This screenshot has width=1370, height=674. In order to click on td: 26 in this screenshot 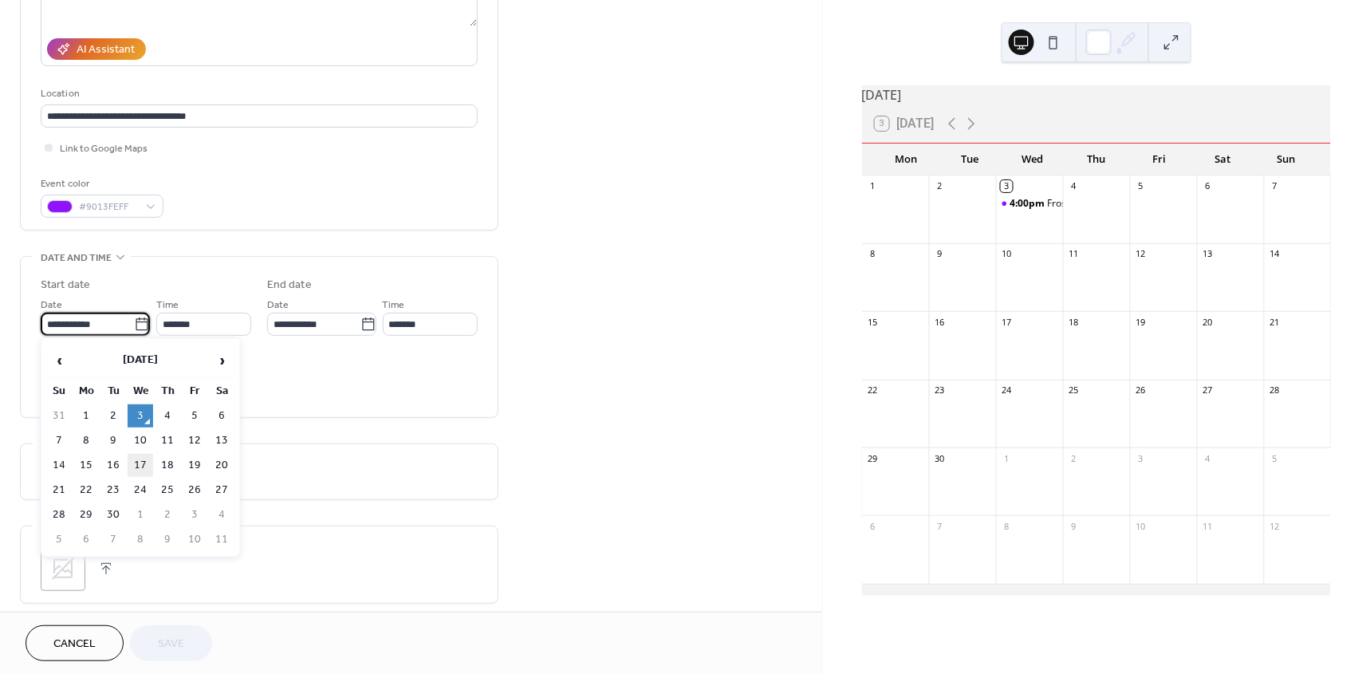, I will do `click(195, 490)`.